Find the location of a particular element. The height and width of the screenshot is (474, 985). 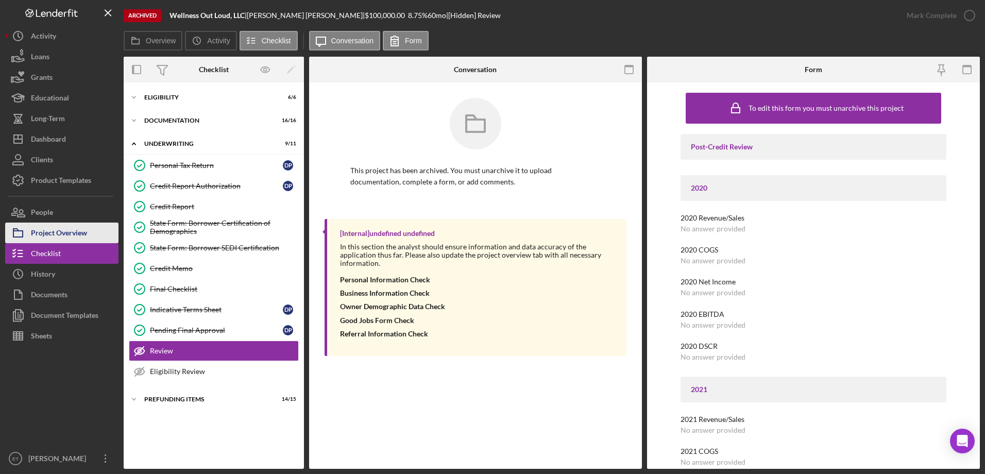

a: Product Templates is located at coordinates (62, 180).